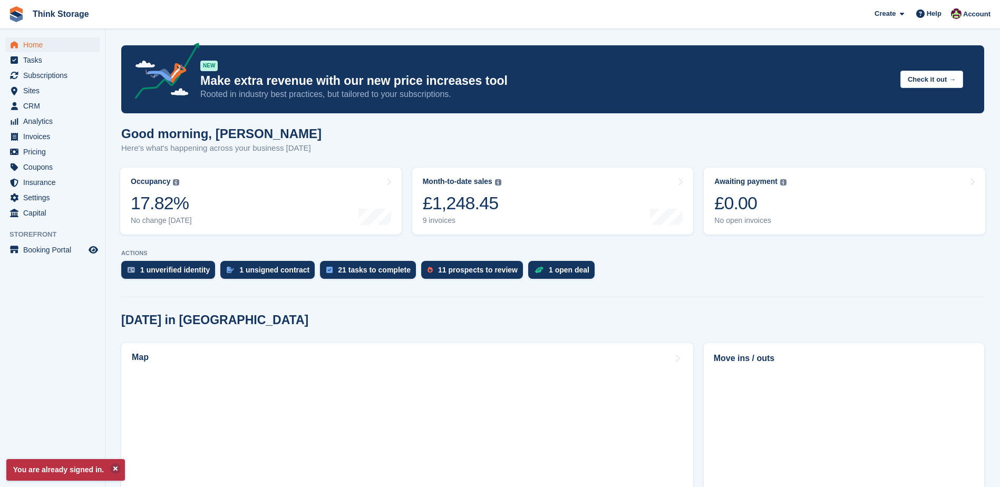 Image resolution: width=1000 pixels, height=487 pixels. What do you see at coordinates (55, 213) in the screenshot?
I see `span: Capital` at bounding box center [55, 213].